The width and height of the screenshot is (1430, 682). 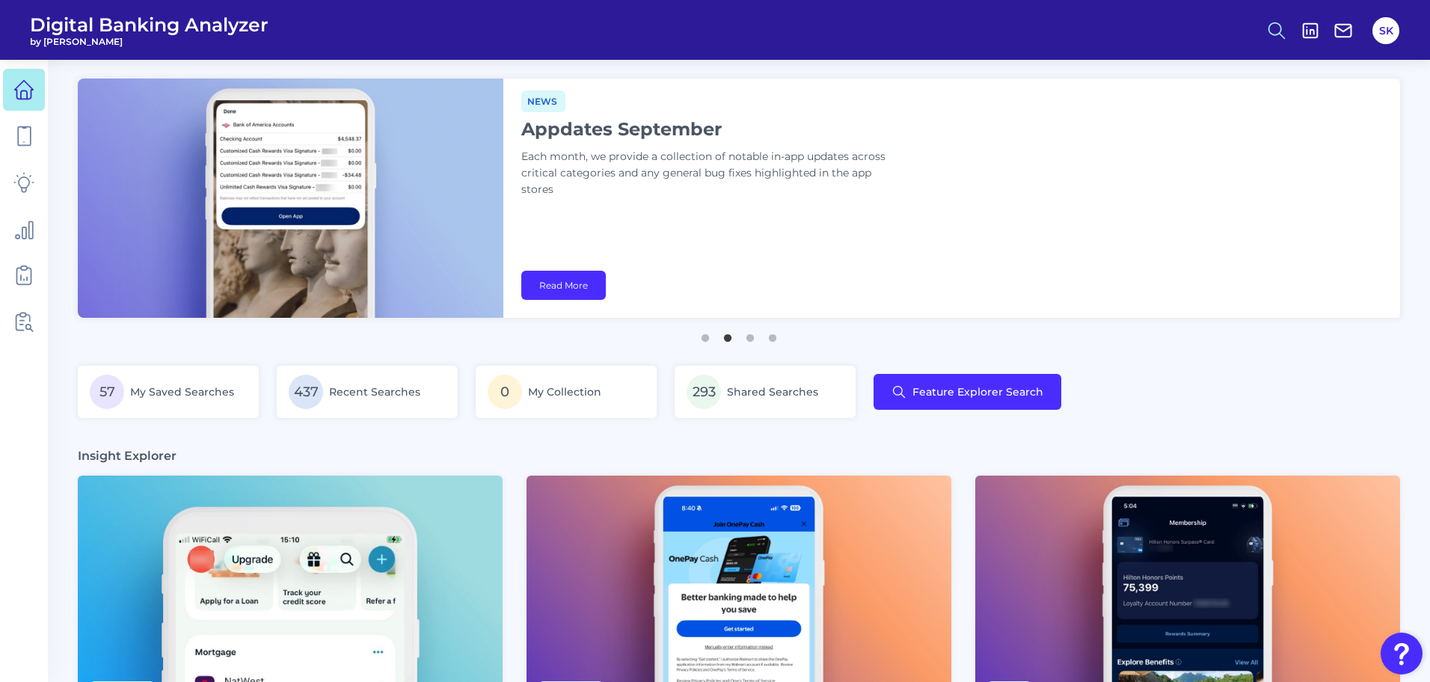 I want to click on button: 4, so click(x=773, y=334).